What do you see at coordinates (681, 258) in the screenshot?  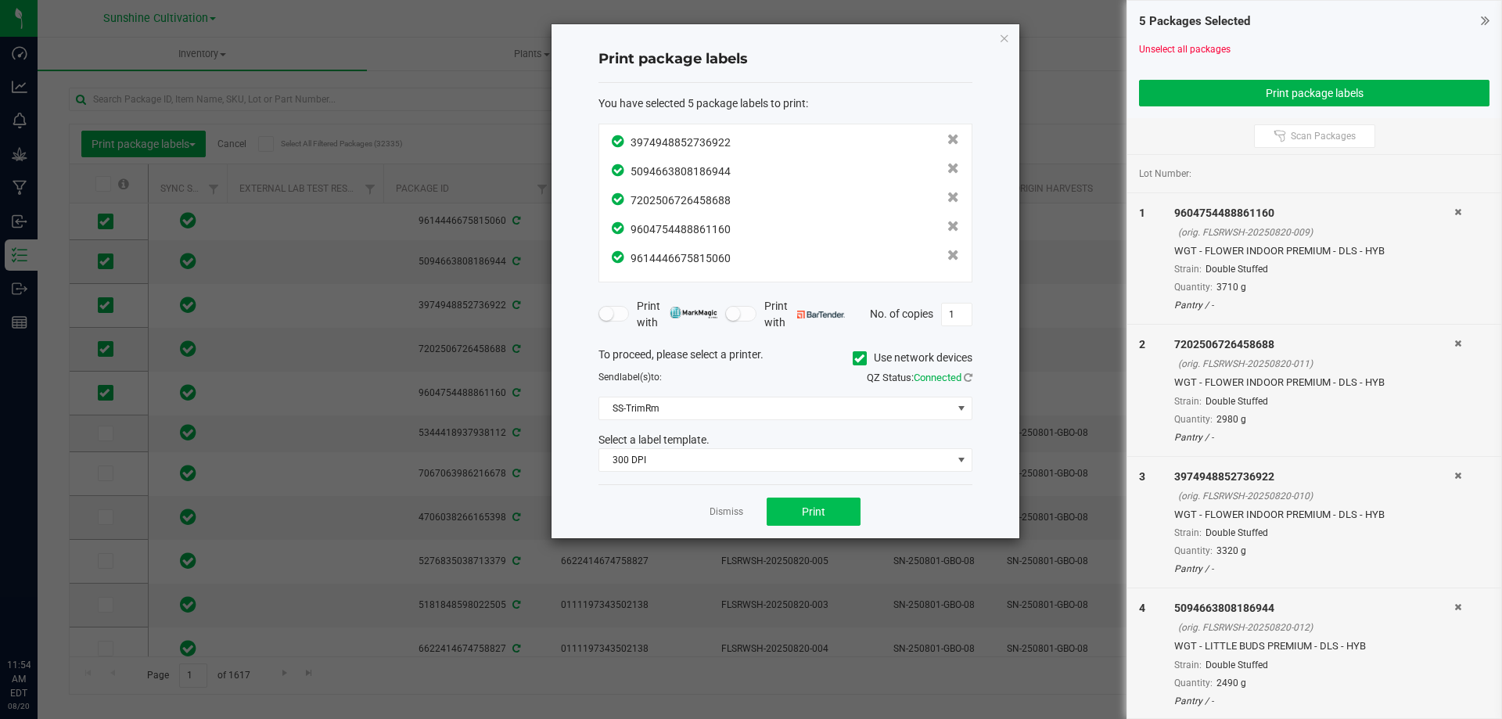 I see `span: 9614446675815060` at bounding box center [681, 258].